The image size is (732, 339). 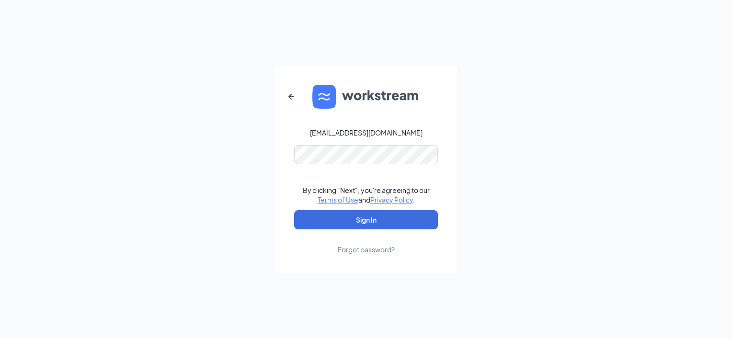 I want to click on div: By clicking "Next", you're agreeing to our and ., so click(x=366, y=195).